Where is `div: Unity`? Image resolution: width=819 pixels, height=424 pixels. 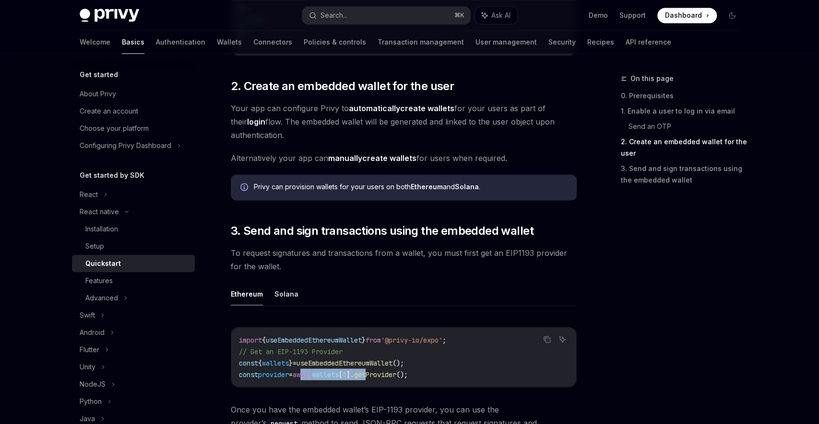 div: Unity is located at coordinates (87, 367).